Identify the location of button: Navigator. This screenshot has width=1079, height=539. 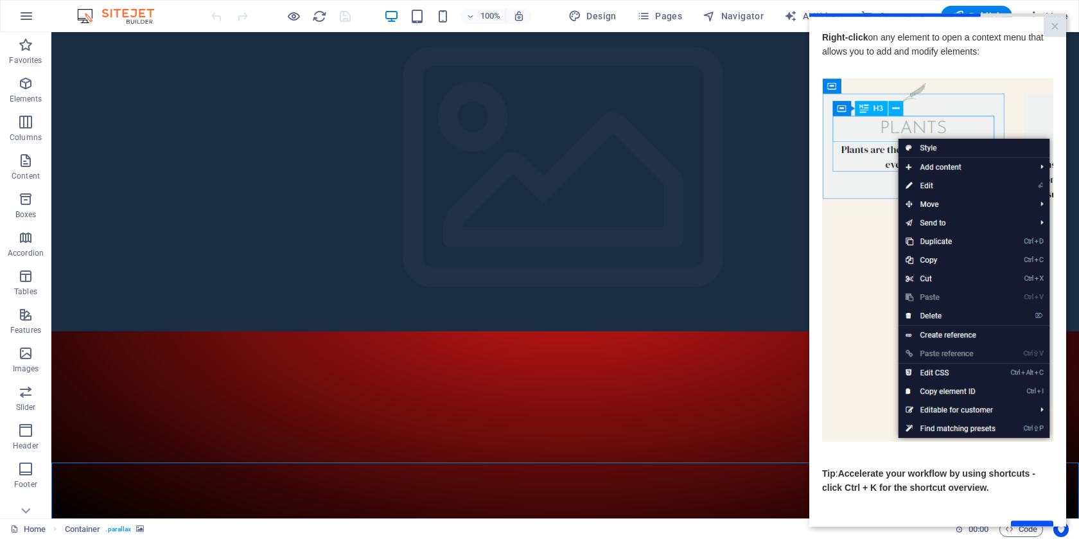
(733, 16).